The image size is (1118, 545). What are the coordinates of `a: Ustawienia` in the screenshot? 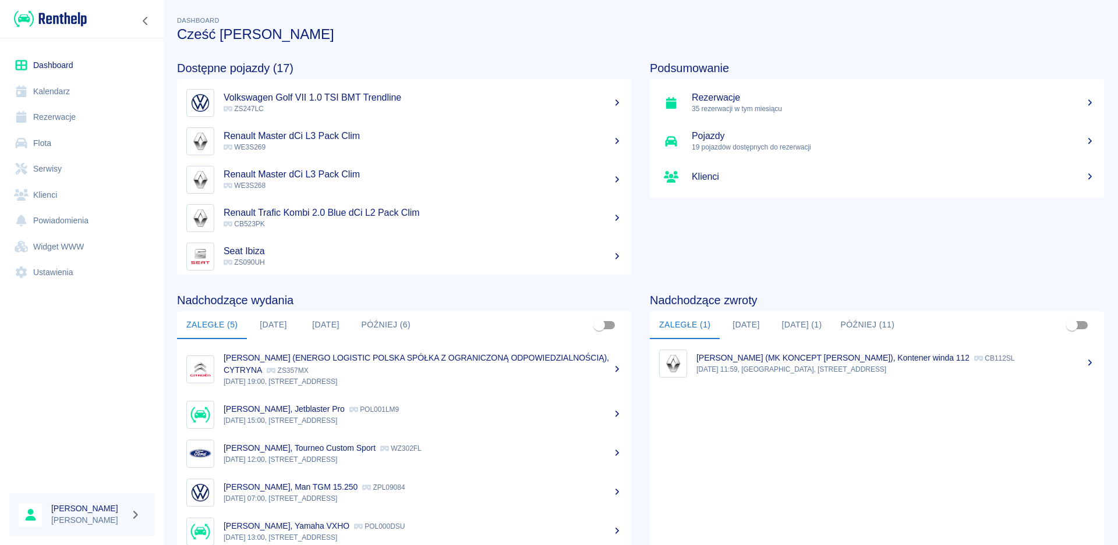 It's located at (82, 272).